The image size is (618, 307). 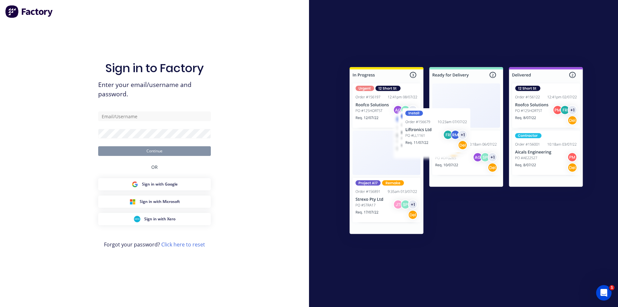 I want to click on span: Sign in with Xero, so click(x=160, y=219).